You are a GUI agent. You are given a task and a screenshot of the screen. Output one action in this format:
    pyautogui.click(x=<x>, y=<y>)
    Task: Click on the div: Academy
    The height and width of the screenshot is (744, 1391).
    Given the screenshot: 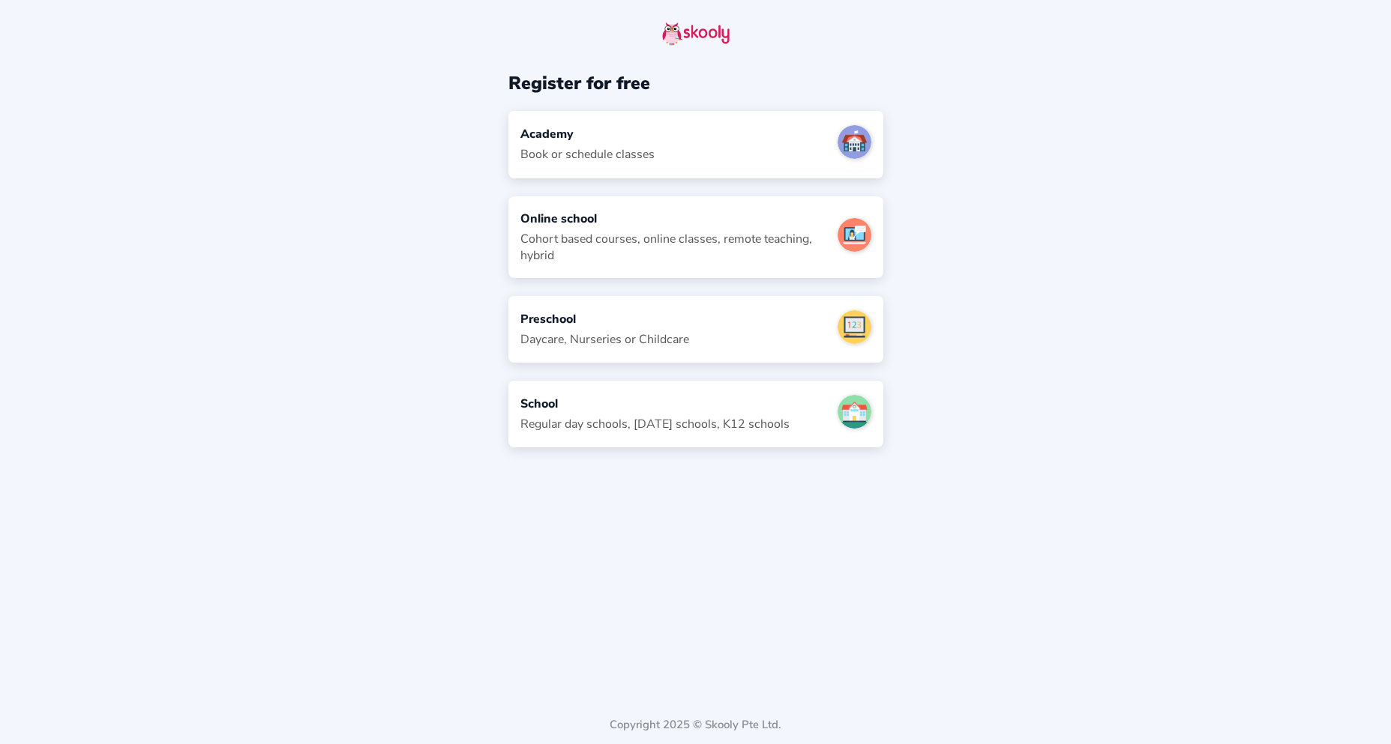 What is the action you would take?
    pyautogui.click(x=587, y=134)
    